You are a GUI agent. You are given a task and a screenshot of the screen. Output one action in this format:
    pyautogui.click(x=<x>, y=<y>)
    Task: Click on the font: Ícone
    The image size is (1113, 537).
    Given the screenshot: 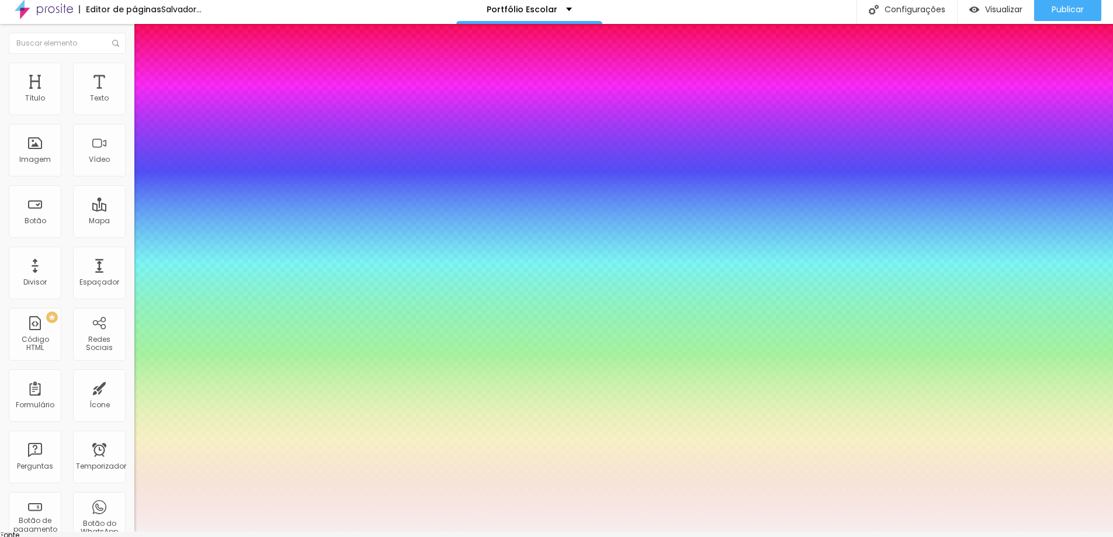 What is the action you would take?
    pyautogui.click(x=99, y=404)
    